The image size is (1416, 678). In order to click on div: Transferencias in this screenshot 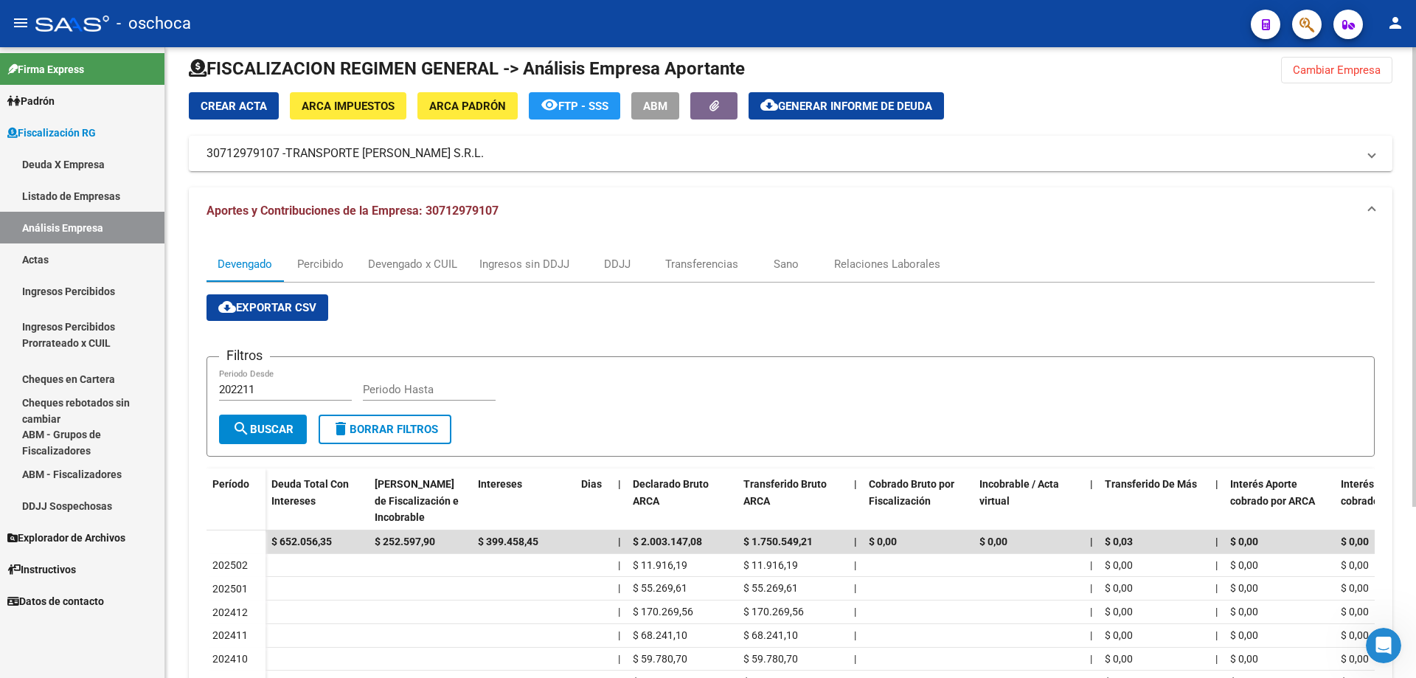, I will do `click(702, 264)`.